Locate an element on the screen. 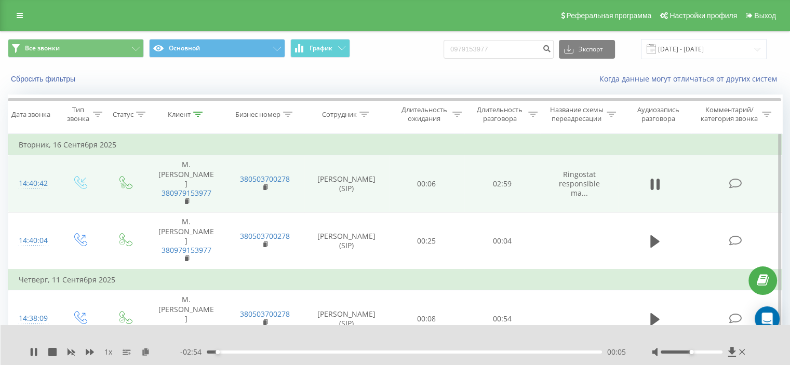 This screenshot has width=790, height=365. div: Тип звонка is located at coordinates (77, 114).